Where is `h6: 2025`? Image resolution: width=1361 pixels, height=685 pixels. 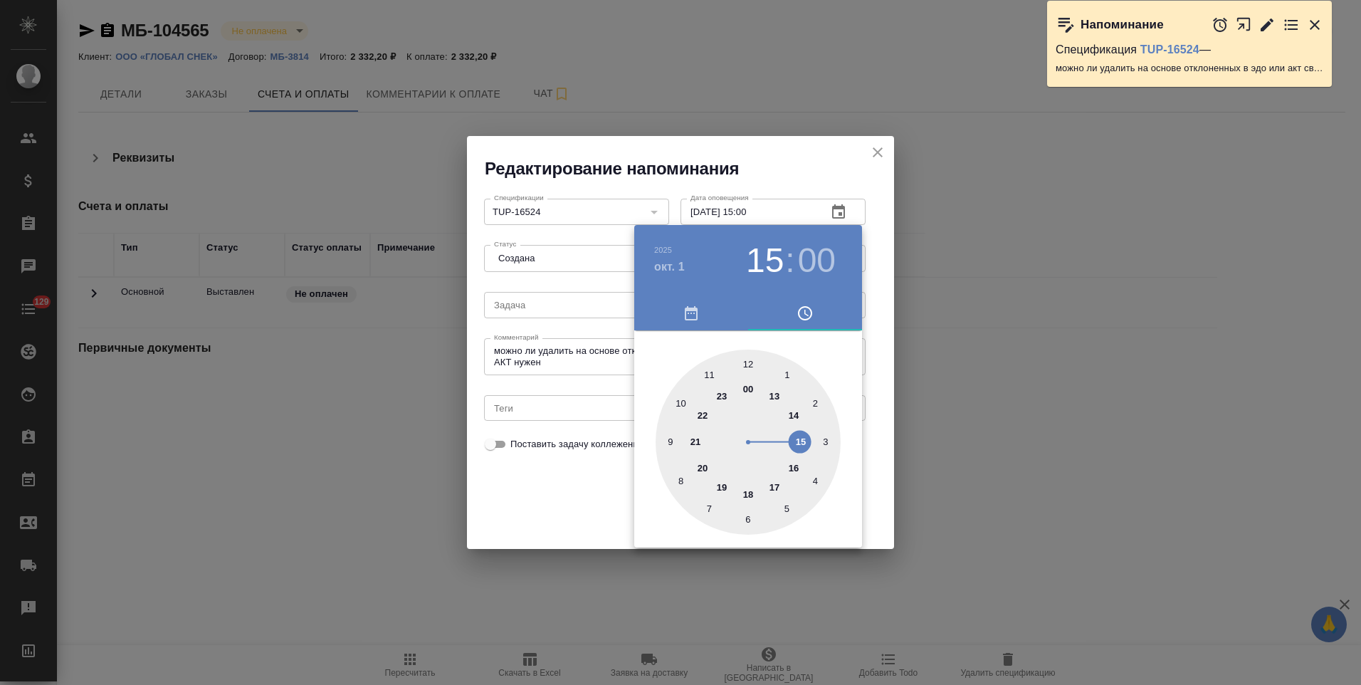 h6: 2025 is located at coordinates (663, 250).